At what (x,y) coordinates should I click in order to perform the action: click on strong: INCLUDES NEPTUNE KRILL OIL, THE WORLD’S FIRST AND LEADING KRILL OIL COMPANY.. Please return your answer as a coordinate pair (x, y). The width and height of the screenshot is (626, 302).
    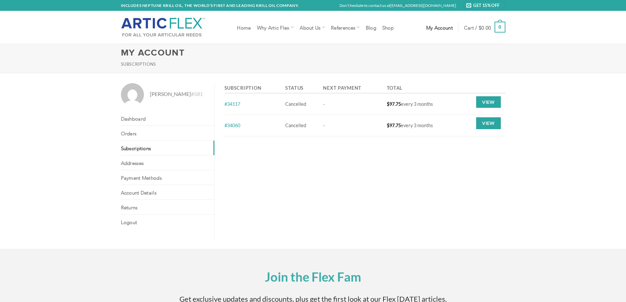
    Looking at the image, I should click on (210, 5).